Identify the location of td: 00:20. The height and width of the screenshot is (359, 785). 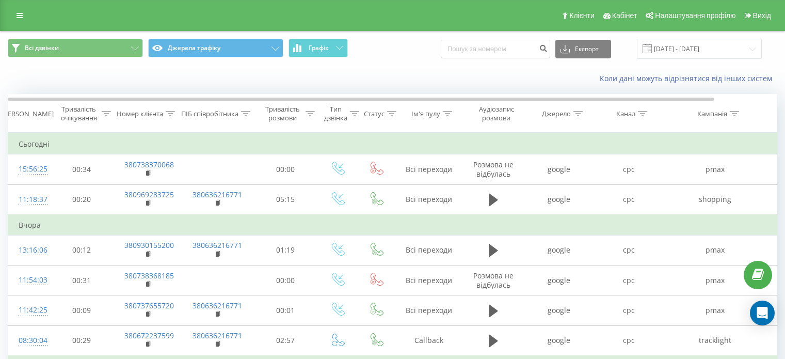
(82, 199).